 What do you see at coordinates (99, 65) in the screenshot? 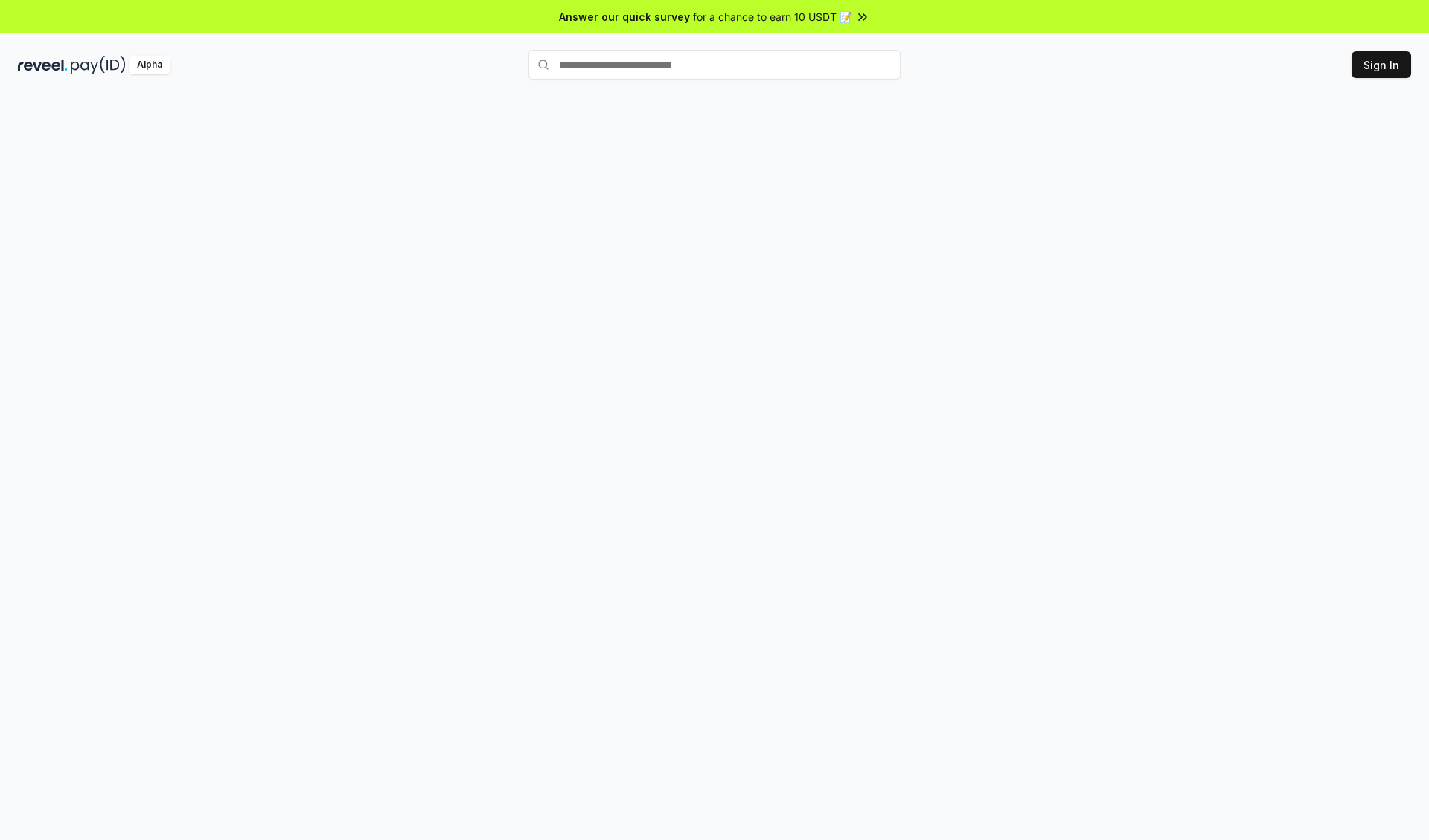
I see `img: pay_id` at bounding box center [99, 65].